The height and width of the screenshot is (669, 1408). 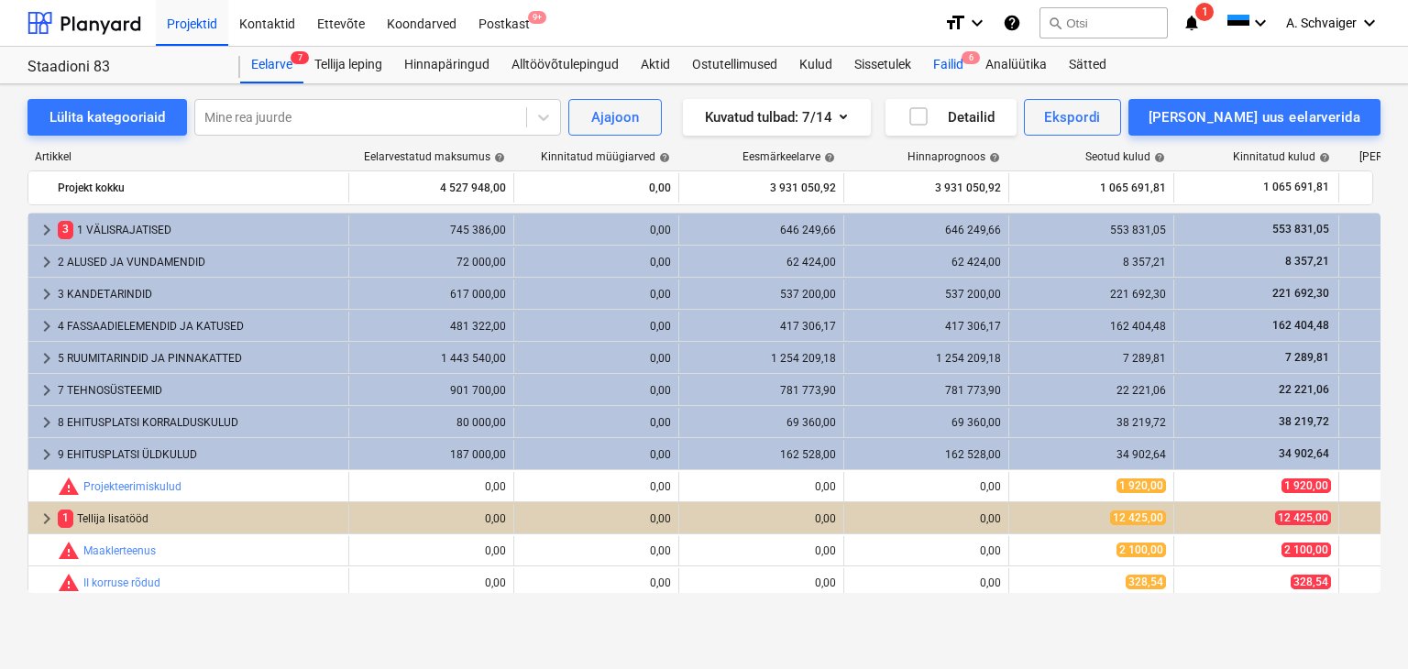 I want to click on a: Maaklerteenus, so click(x=119, y=551).